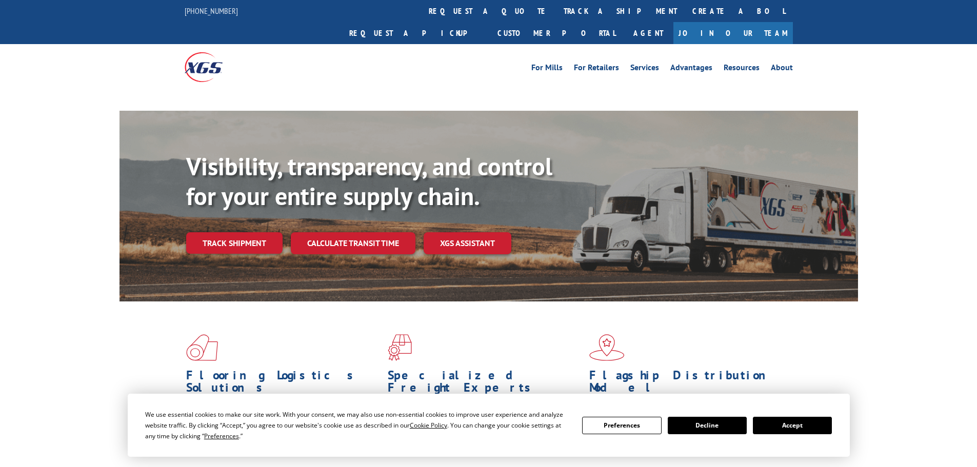 The image size is (977, 467). Describe the element at coordinates (741, 69) in the screenshot. I see `a: Resources` at that location.